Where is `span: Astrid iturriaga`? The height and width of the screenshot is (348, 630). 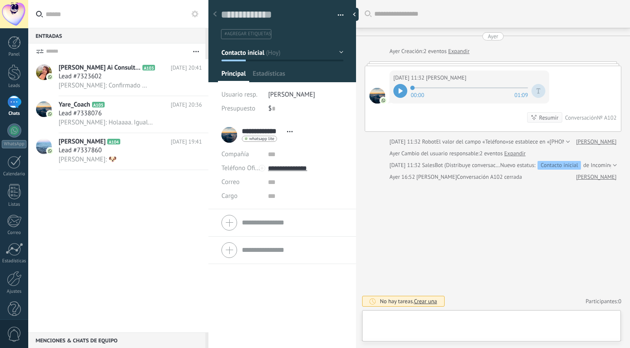
span: Astrid iturriaga is located at coordinates (437, 176).